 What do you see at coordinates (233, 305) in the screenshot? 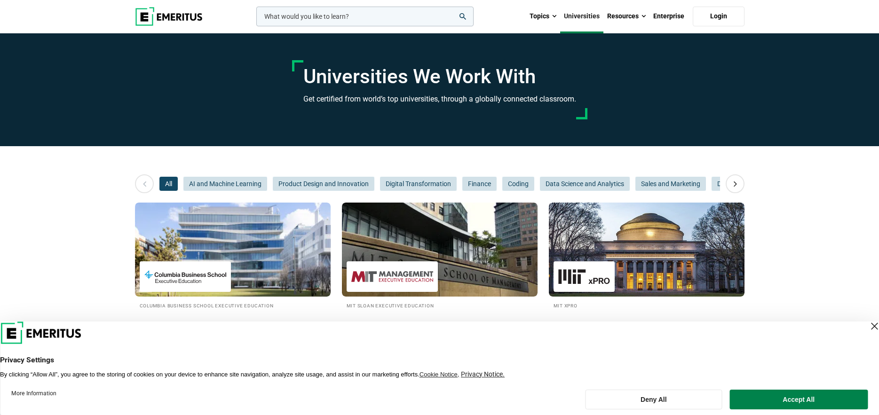
I see `h2: Columbia Business School Executive Education` at bounding box center [233, 305].